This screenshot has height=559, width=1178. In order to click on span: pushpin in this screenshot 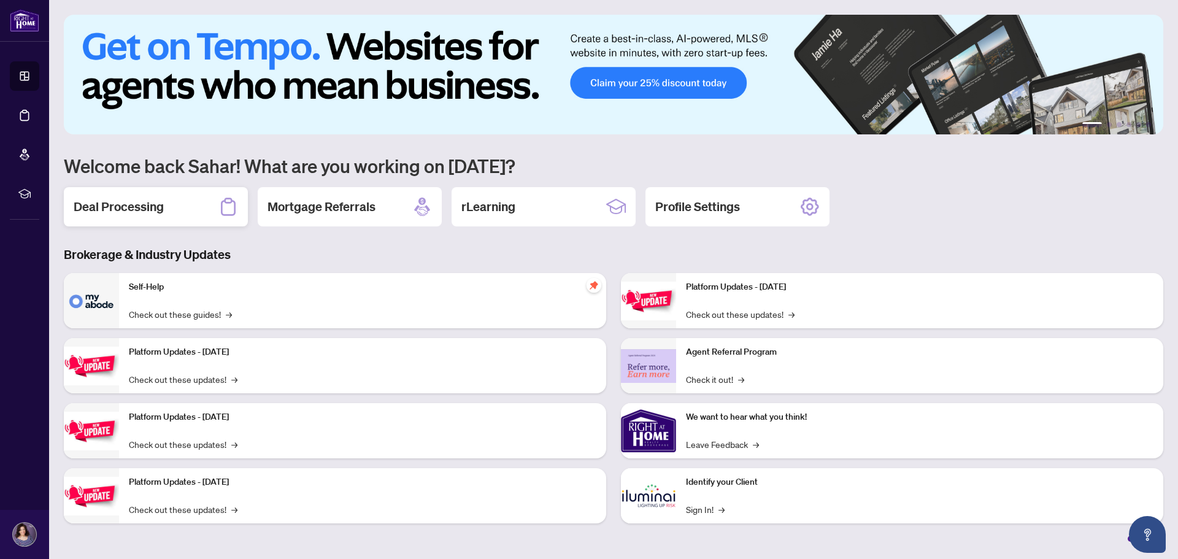, I will do `click(594, 285)`.